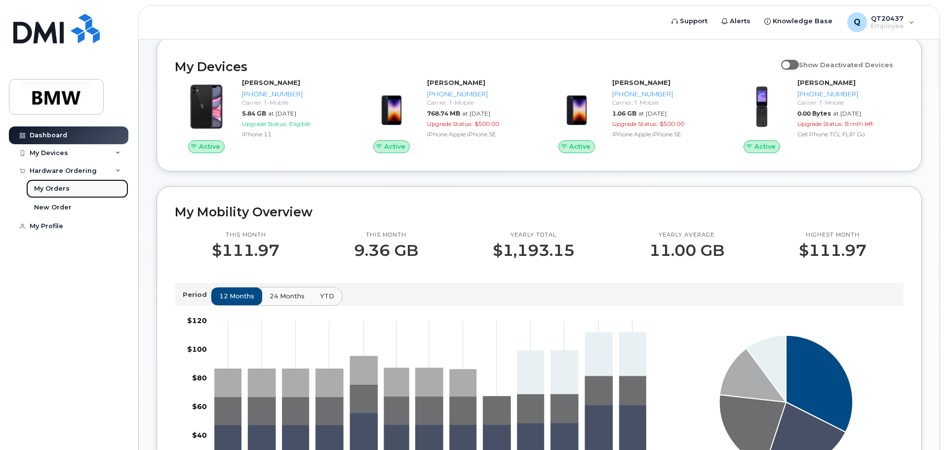  I want to click on span: Knowledge Base, so click(802, 21).